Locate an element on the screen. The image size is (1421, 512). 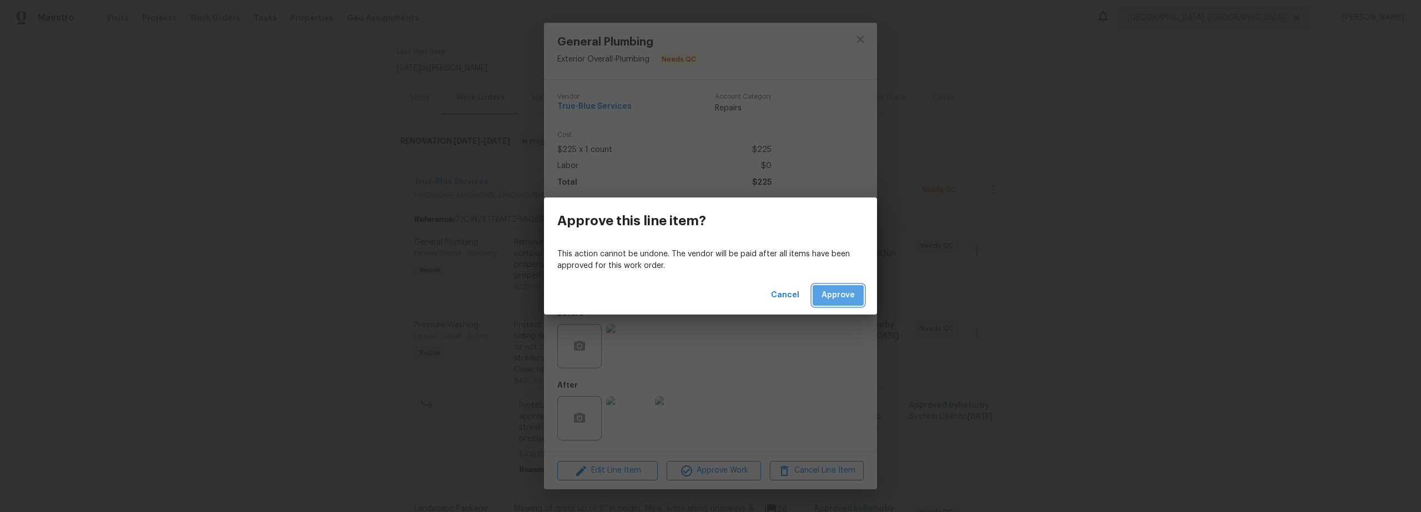
button: Approve is located at coordinates (838, 295).